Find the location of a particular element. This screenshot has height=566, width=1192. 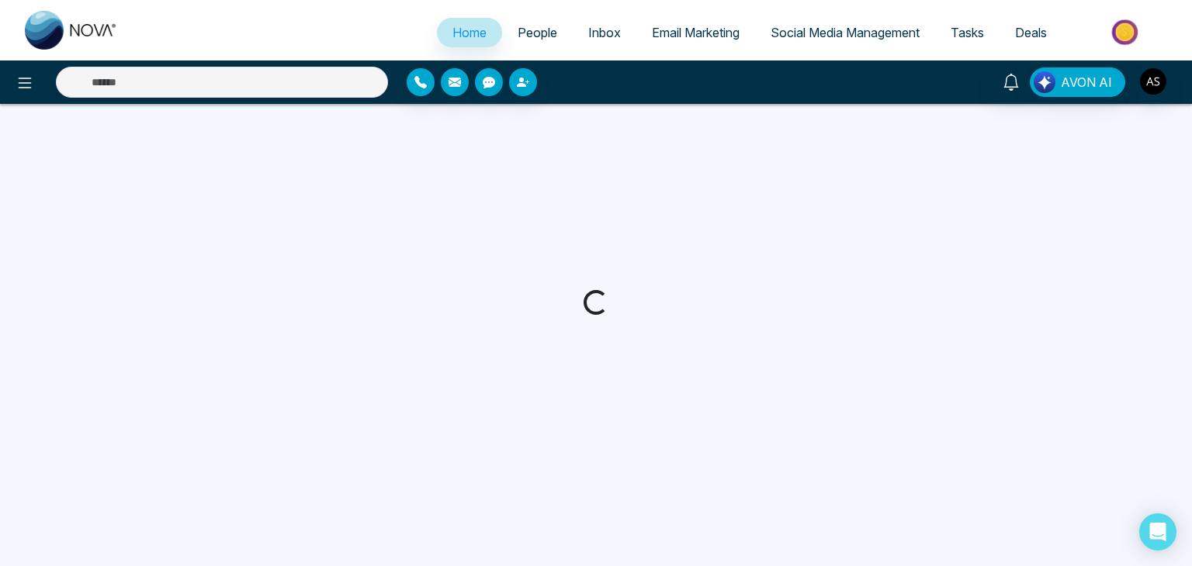

a: Tasks is located at coordinates (967, 33).